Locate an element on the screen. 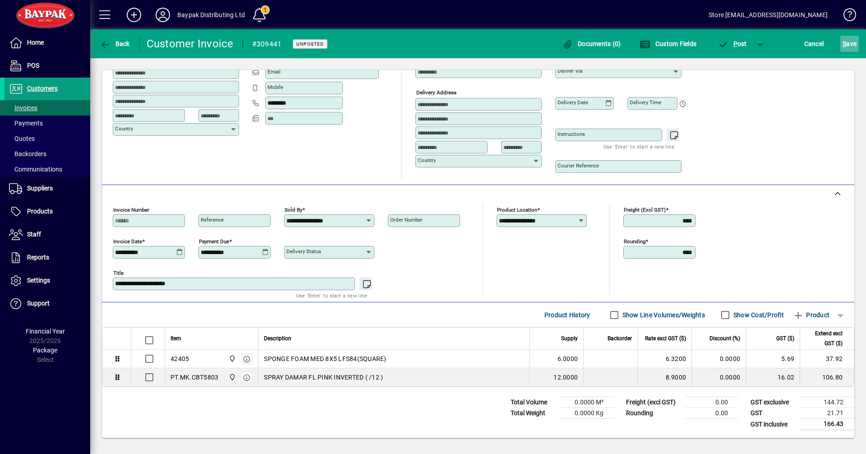 The height and width of the screenshot is (454, 866). span: Quotes is located at coordinates (22, 139).